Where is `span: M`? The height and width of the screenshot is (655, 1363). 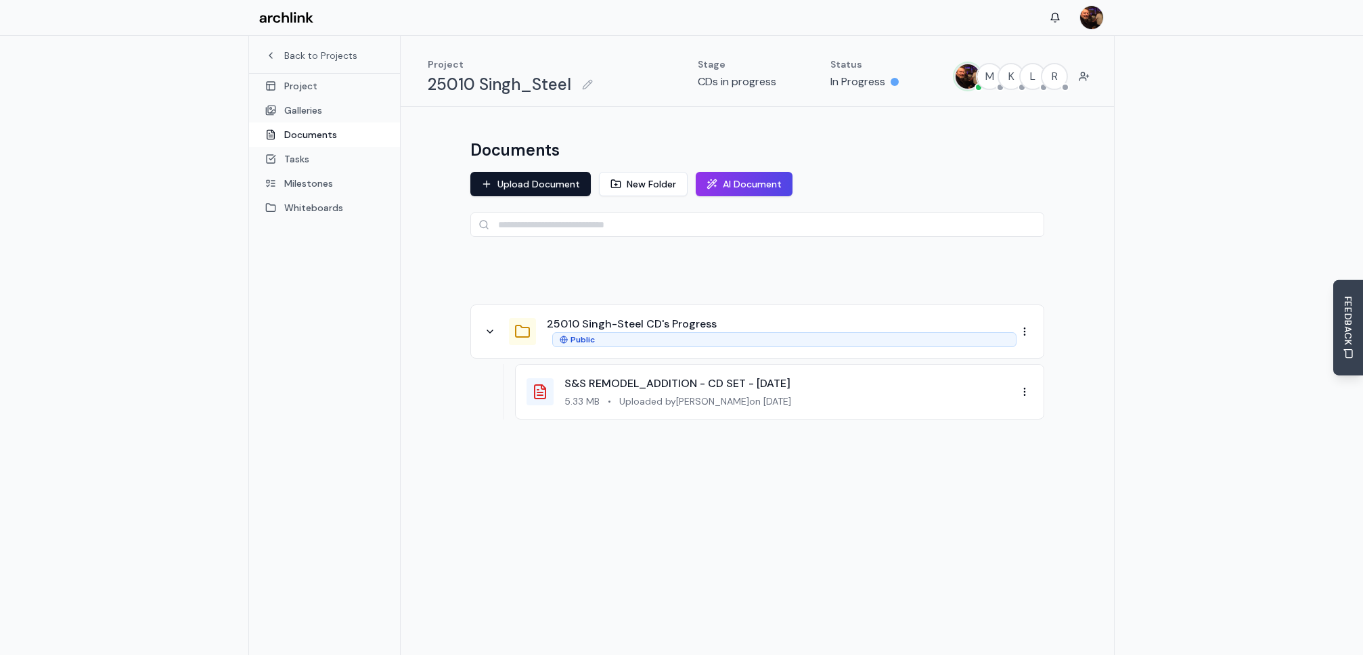
span: M is located at coordinates (989, 76).